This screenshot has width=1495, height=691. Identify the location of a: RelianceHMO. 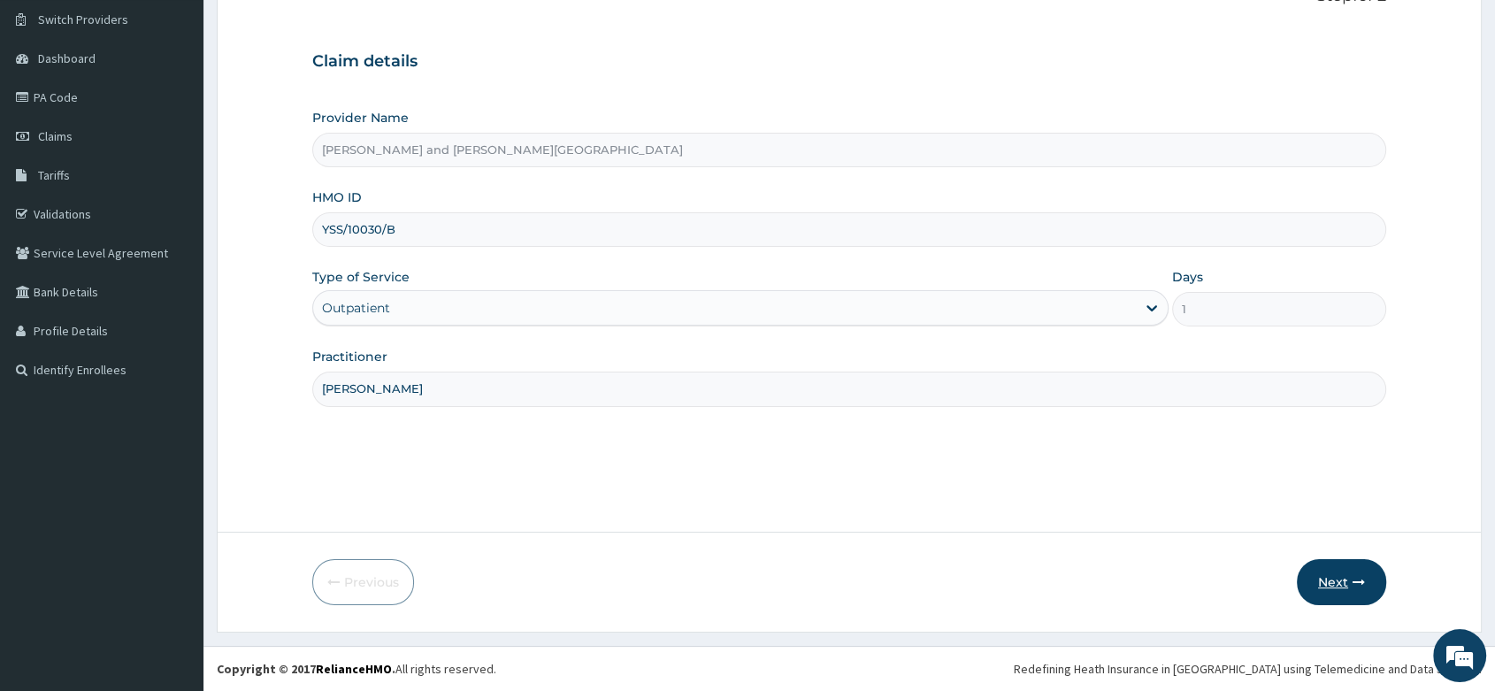
(354, 669).